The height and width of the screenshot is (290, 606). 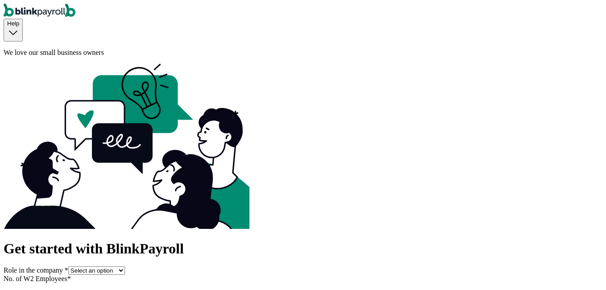 I want to click on button: Help, so click(x=13, y=30).